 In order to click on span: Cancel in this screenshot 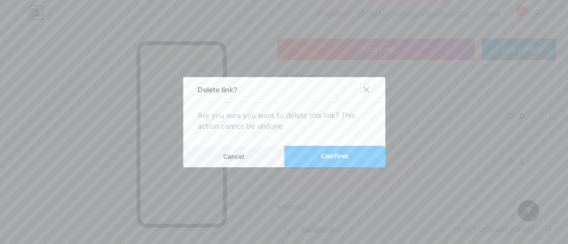, I will do `click(233, 156)`.